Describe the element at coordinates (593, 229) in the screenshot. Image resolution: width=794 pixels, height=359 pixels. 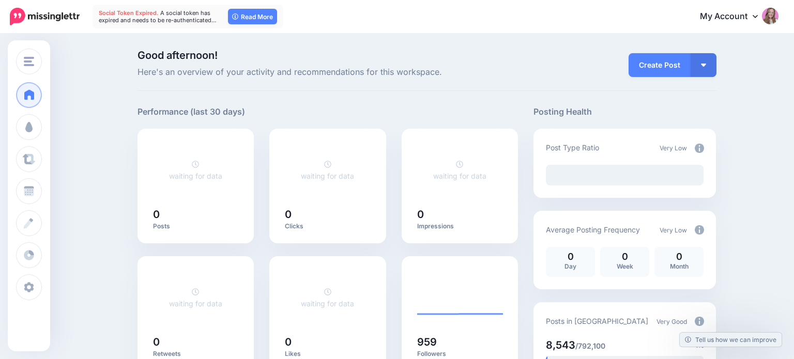
I see `p: Average Posting Frequency` at that location.